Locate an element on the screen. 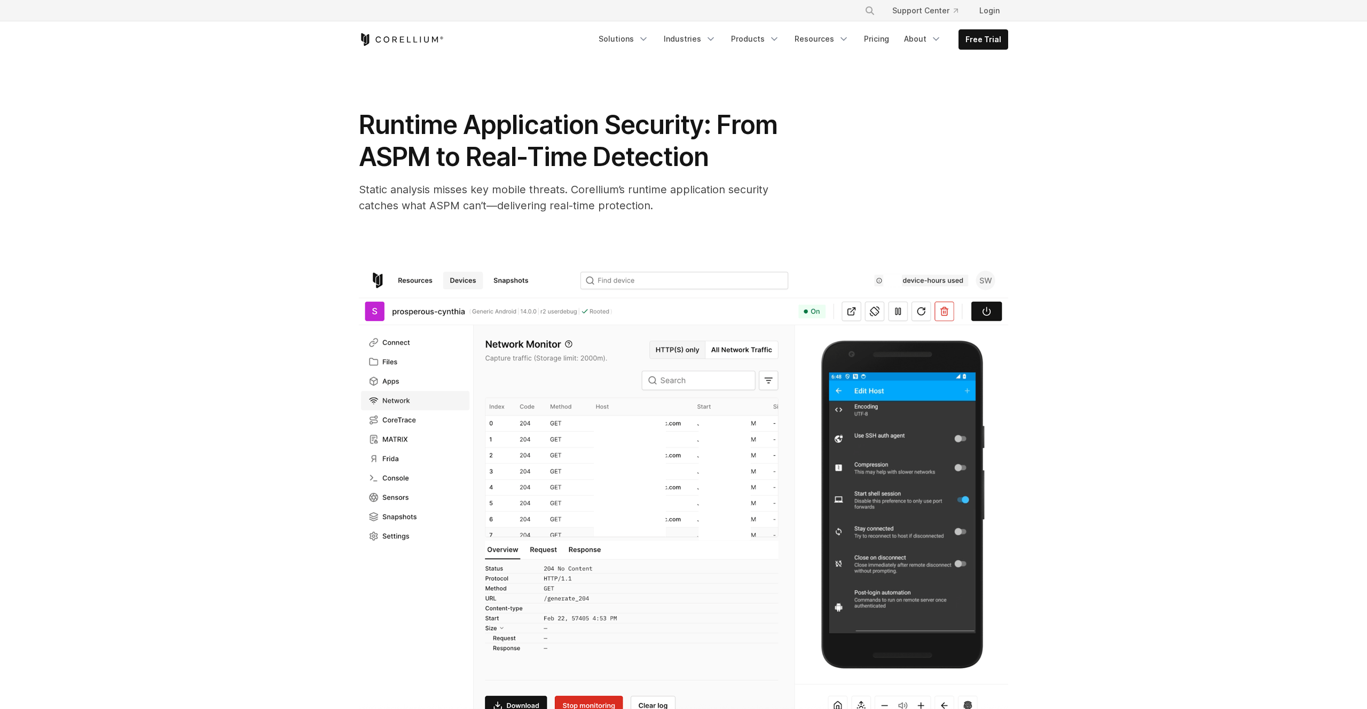  a: Industries is located at coordinates (690, 39).